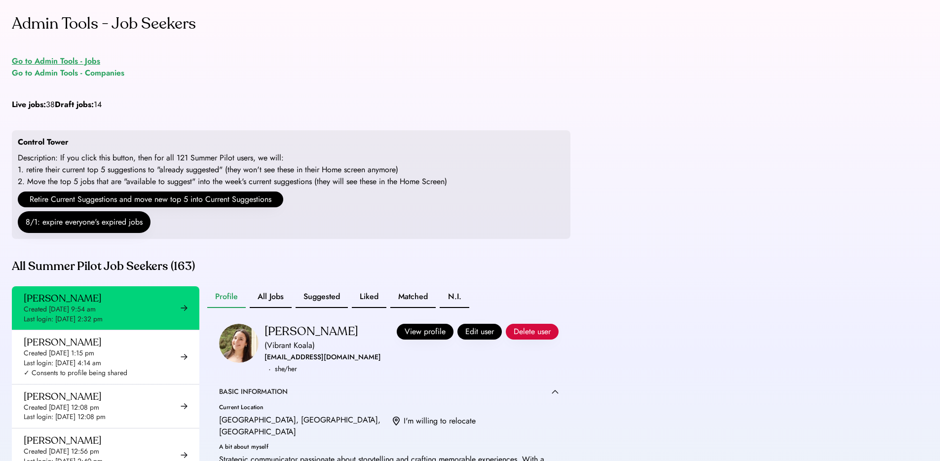  I want to click on div: Control Tower, so click(43, 142).